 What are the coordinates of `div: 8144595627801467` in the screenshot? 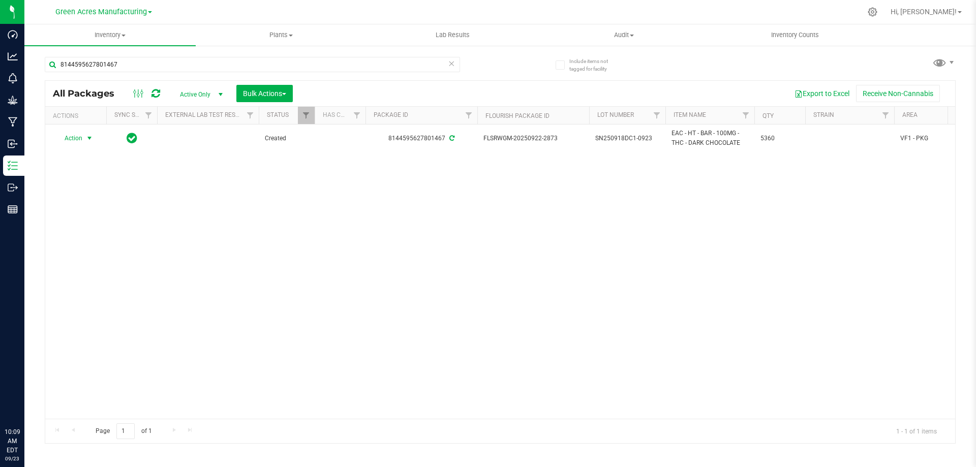 It's located at (421, 138).